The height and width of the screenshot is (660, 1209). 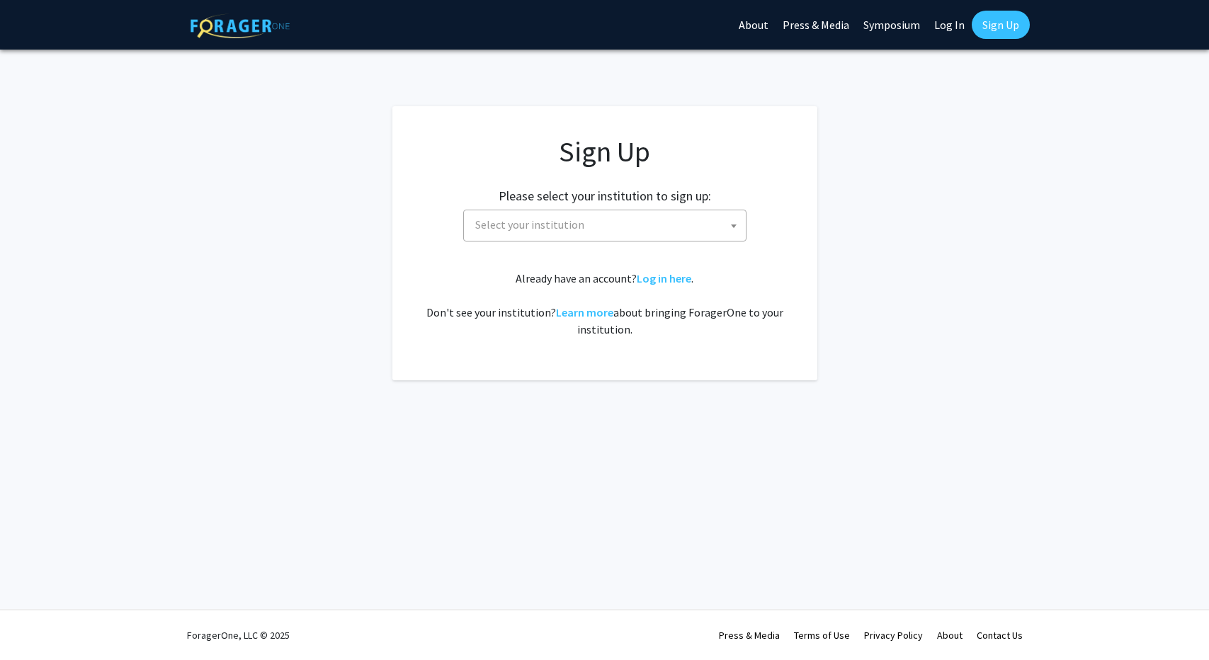 What do you see at coordinates (605, 152) in the screenshot?
I see `h1: Sign Up` at bounding box center [605, 152].